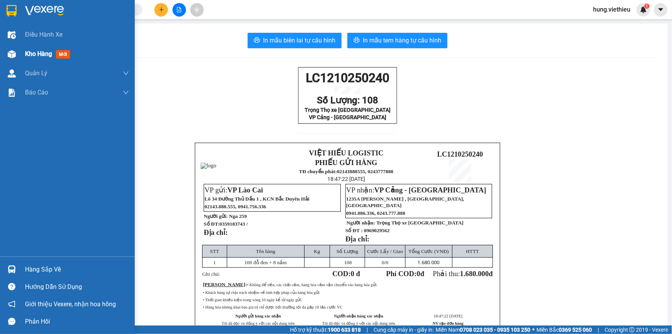 This screenshot has height=334, width=672. Describe the element at coordinates (12, 11) in the screenshot. I see `img: logo-vxr` at that location.